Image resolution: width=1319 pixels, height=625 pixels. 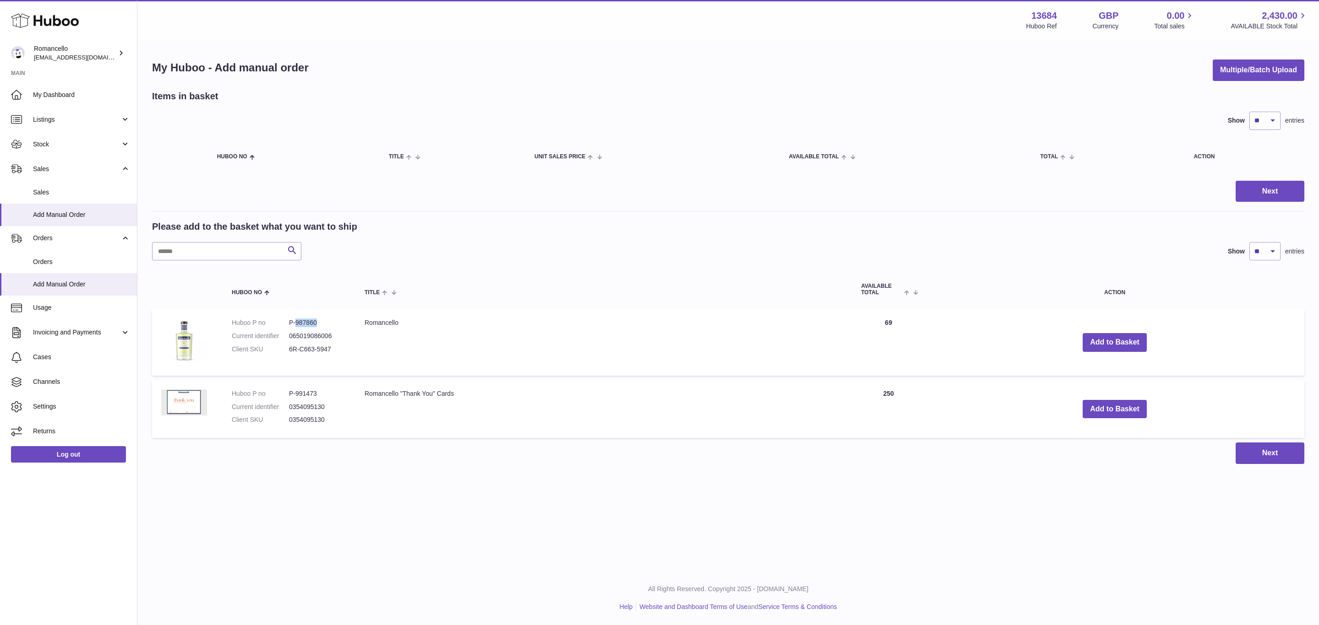 What do you see at coordinates (1174, 20) in the screenshot?
I see `a: 0.00 Total sales` at bounding box center [1174, 20].